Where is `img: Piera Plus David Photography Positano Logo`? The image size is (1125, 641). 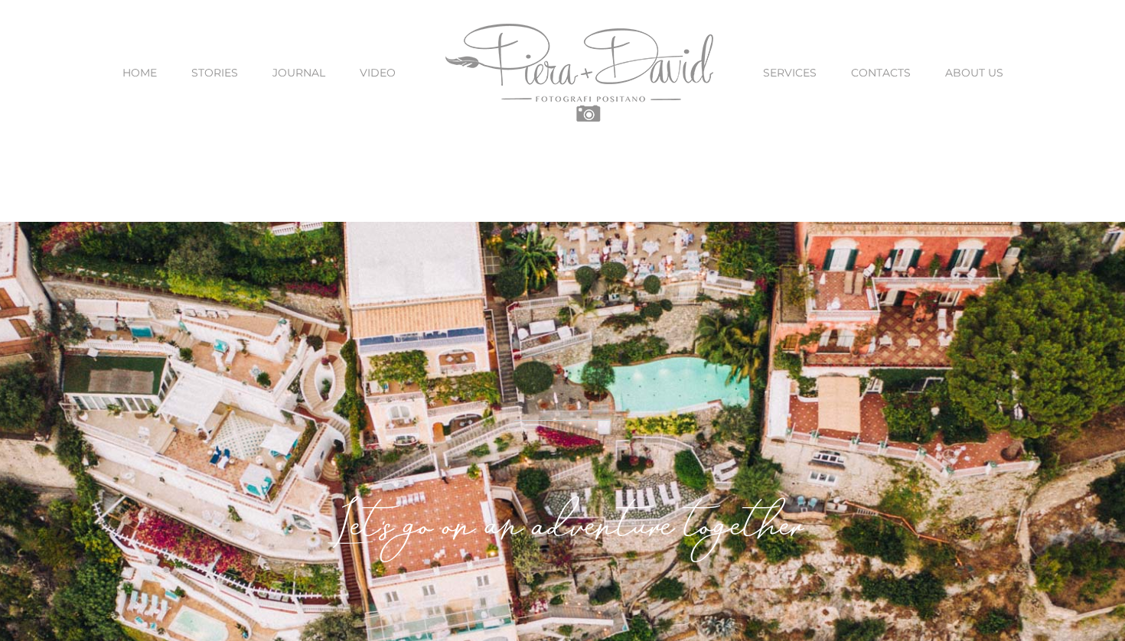 img: Piera Plus David Photography Positano Logo is located at coordinates (579, 73).